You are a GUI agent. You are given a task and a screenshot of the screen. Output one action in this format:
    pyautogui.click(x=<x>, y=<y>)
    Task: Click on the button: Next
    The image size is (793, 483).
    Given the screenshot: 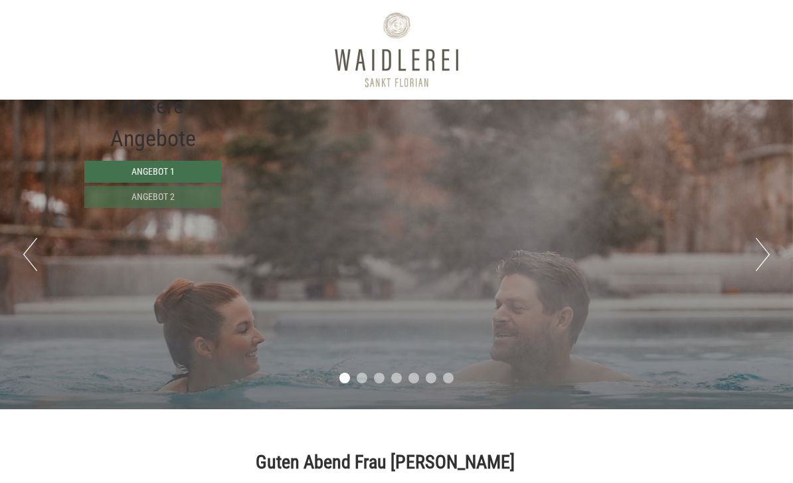 What is the action you would take?
    pyautogui.click(x=762, y=254)
    